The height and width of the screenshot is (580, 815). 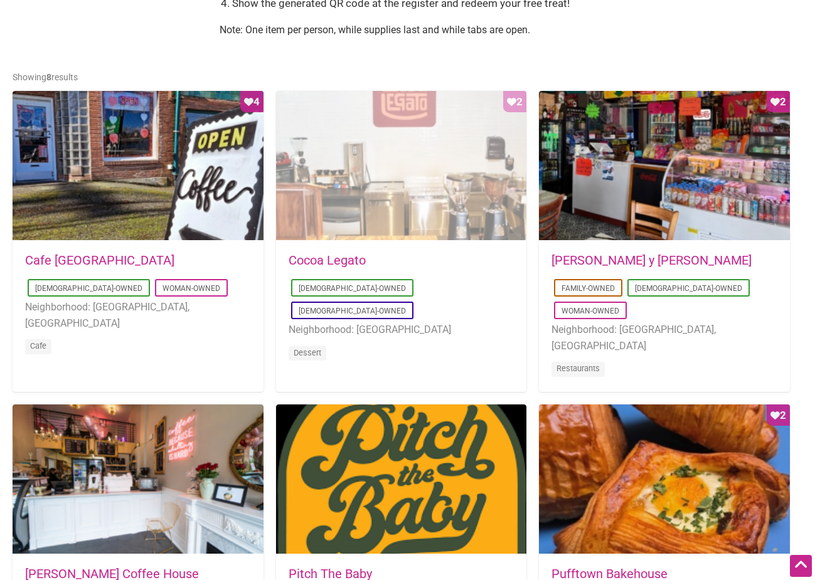 I want to click on span: Showing results, so click(x=45, y=77).